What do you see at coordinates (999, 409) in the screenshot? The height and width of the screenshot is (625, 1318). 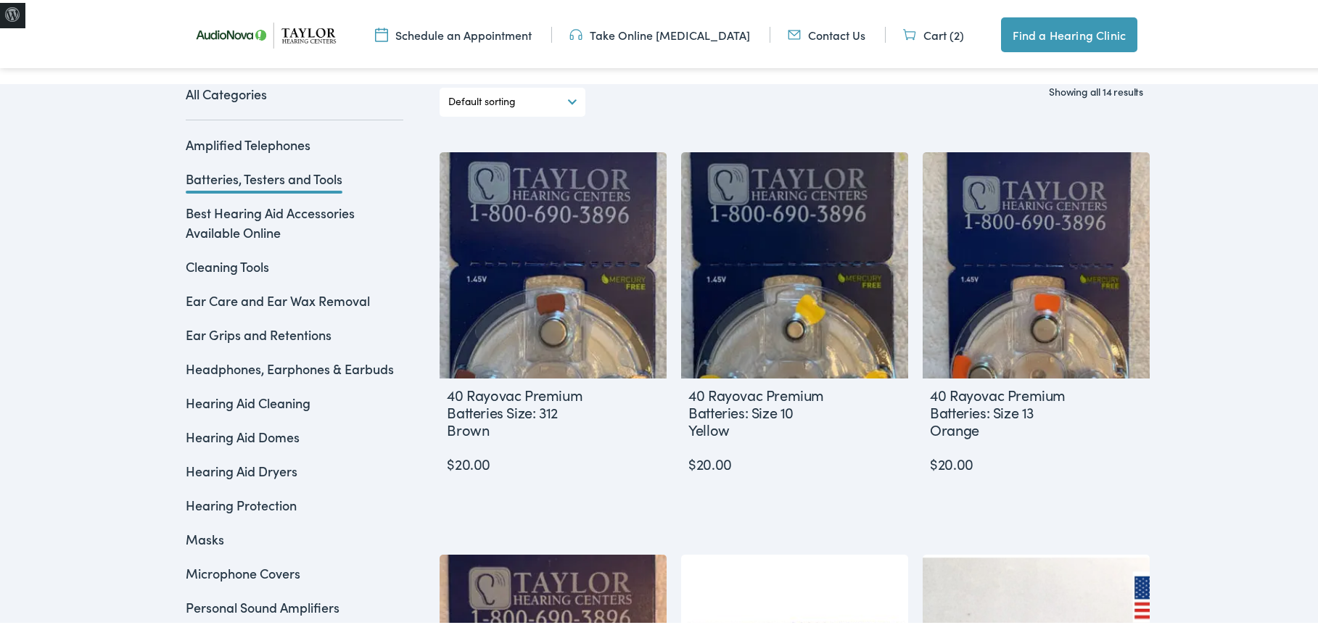 I see `h2: 40 Rayovac Premium Batteries: Size 13 Orange` at bounding box center [999, 409].